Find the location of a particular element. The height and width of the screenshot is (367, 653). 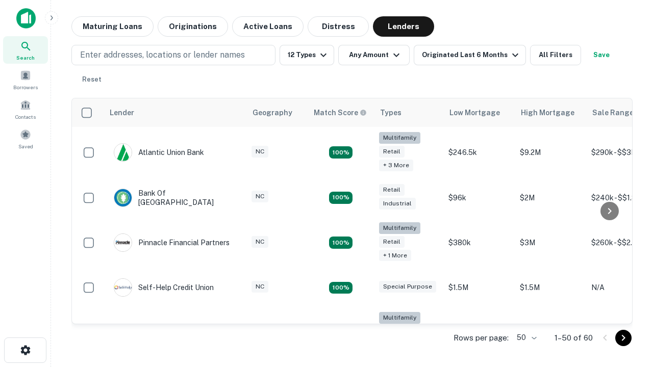

div: + 1 more is located at coordinates (395, 255).